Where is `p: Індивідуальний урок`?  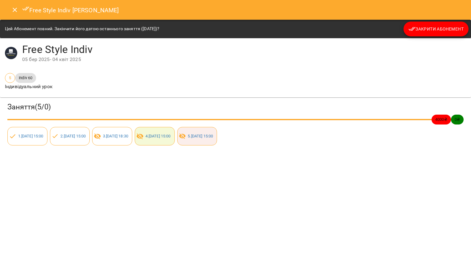 p: Індивідуальний урок is located at coordinates (29, 87).